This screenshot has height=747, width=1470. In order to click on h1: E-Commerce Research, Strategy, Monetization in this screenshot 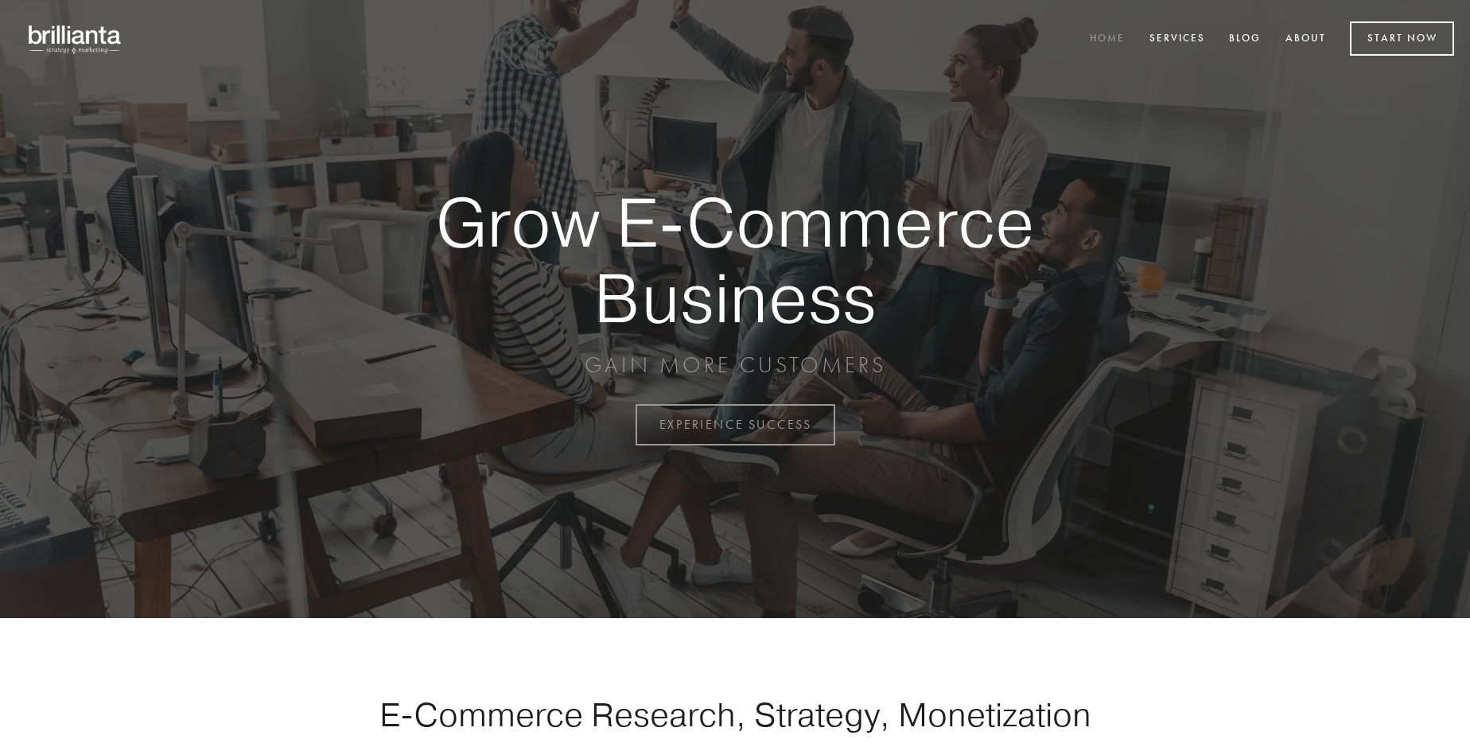, I will do `click(735, 714)`.